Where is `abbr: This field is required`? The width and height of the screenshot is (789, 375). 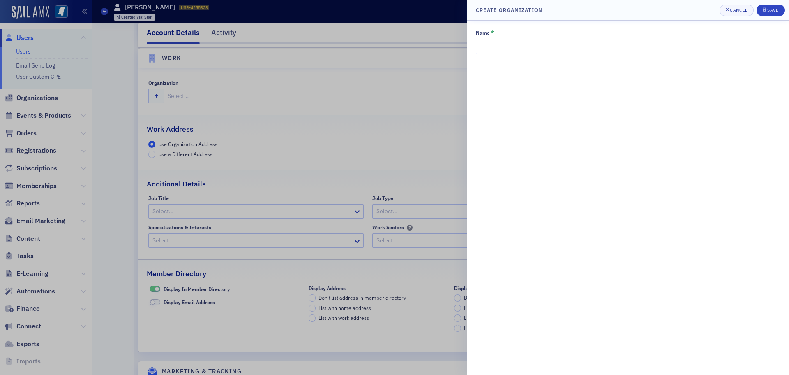
abbr: This field is required is located at coordinates (493, 33).